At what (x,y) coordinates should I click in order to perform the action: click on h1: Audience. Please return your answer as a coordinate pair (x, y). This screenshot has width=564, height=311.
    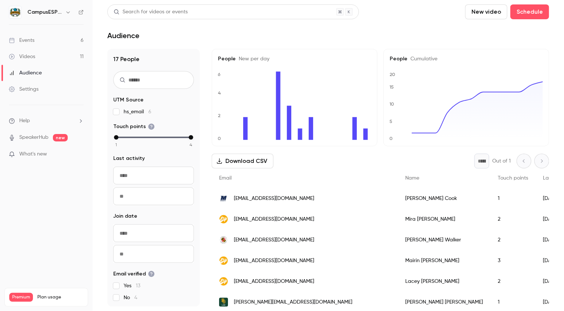
    Looking at the image, I should click on (123, 36).